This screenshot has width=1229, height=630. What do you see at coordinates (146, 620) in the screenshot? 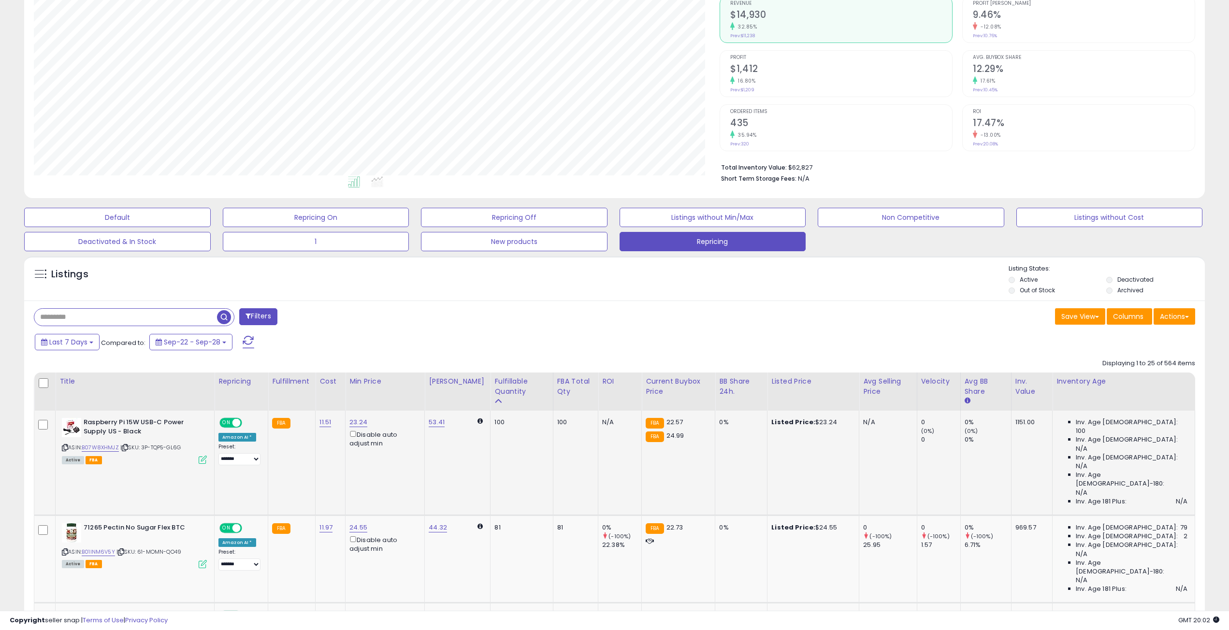
I see `a: Privacy Policy` at bounding box center [146, 620].